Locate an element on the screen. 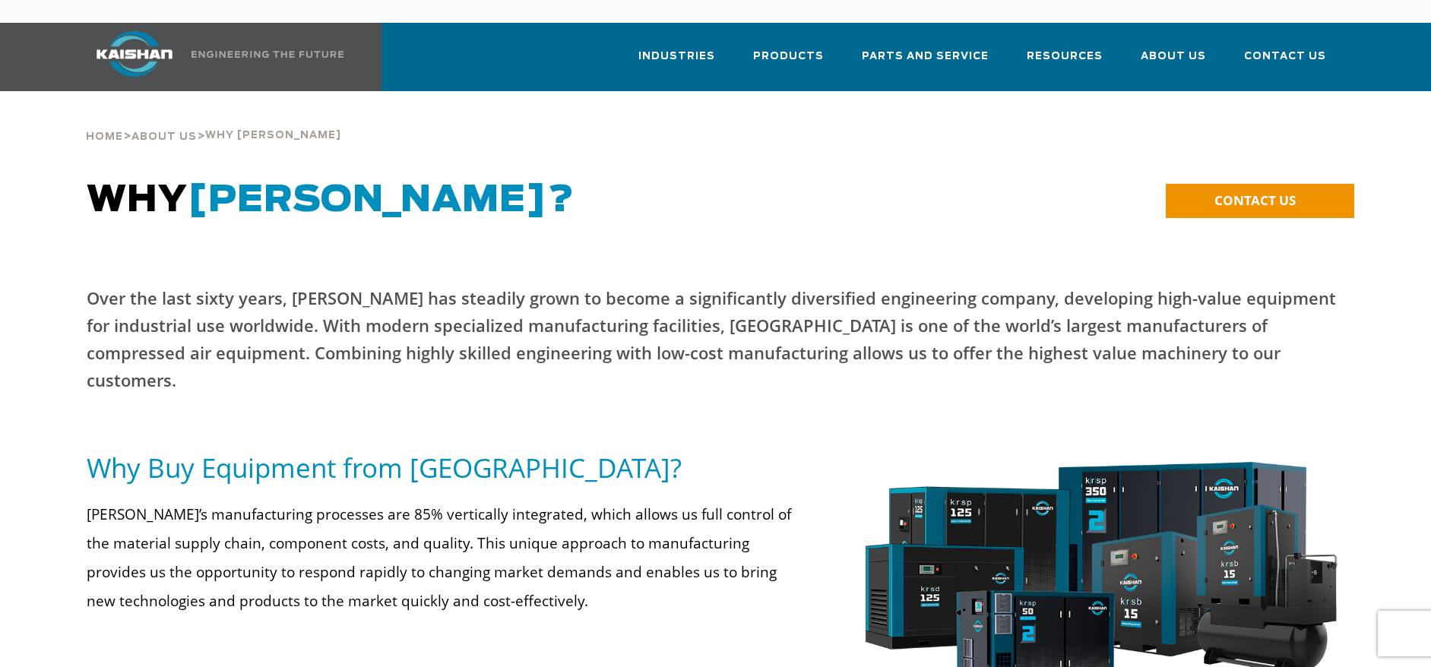 Image resolution: width=1431 pixels, height=667 pixels. a: Products is located at coordinates (788, 62).